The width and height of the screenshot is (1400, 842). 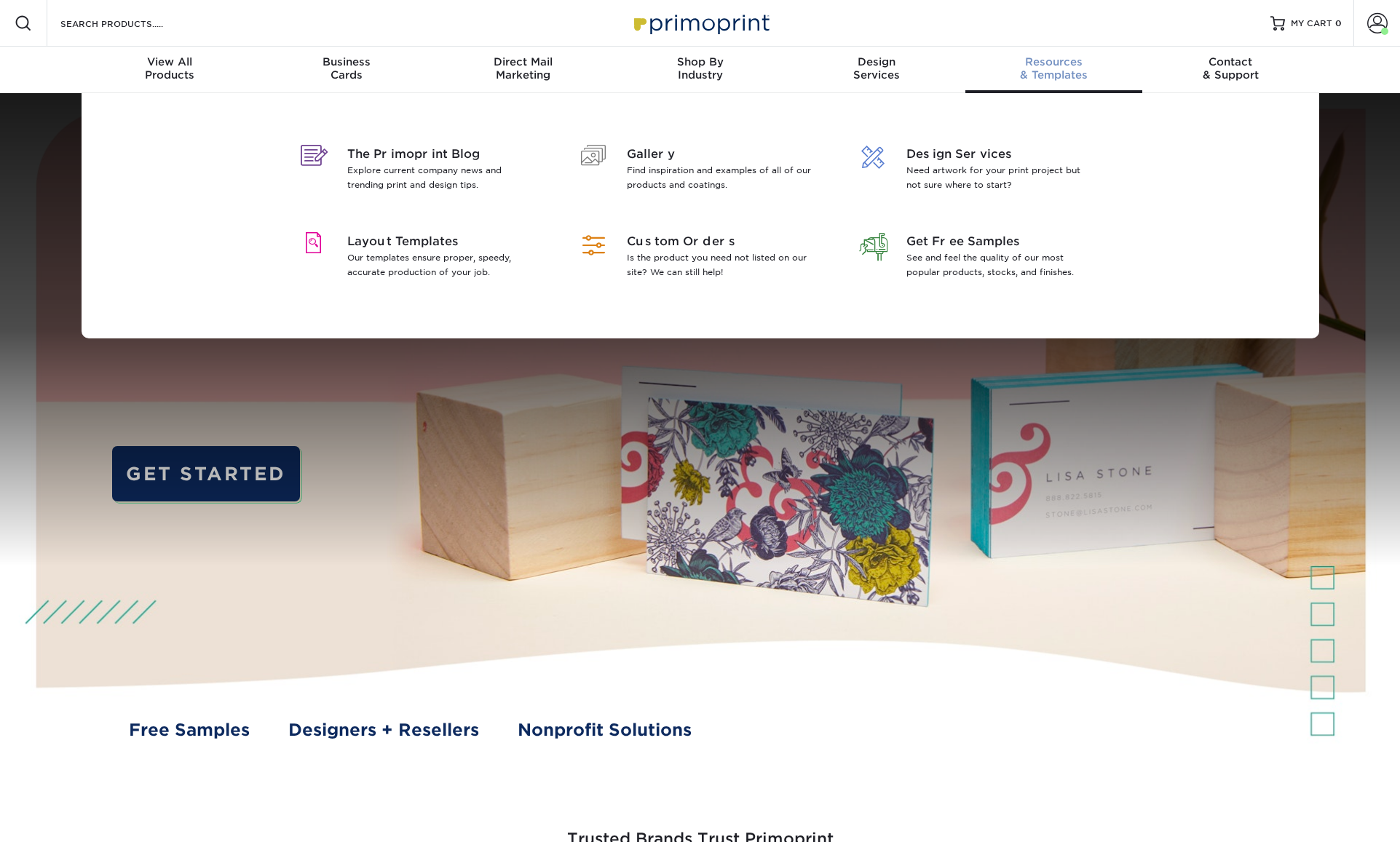 I want to click on span: View All, so click(x=170, y=62).